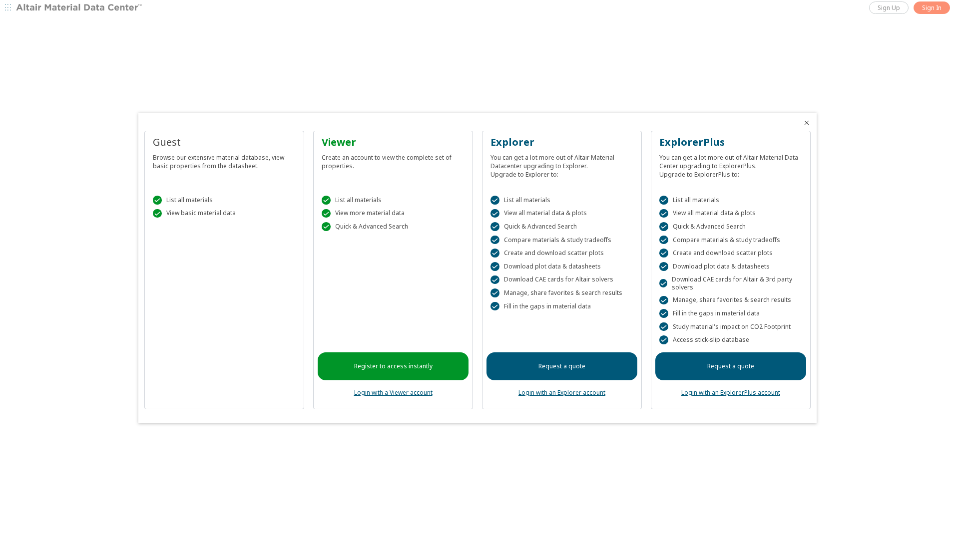 This screenshot has width=955, height=536. What do you see at coordinates (562, 280) in the screenshot?
I see `div: Download CAE cards for Altair solvers` at bounding box center [562, 280].